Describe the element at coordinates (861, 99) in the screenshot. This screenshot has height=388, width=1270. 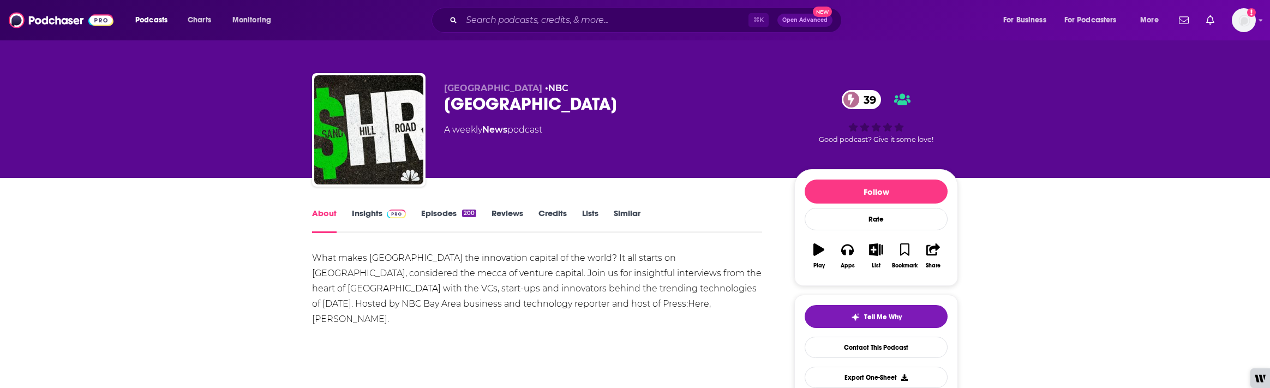
I see `a: 39` at that location.